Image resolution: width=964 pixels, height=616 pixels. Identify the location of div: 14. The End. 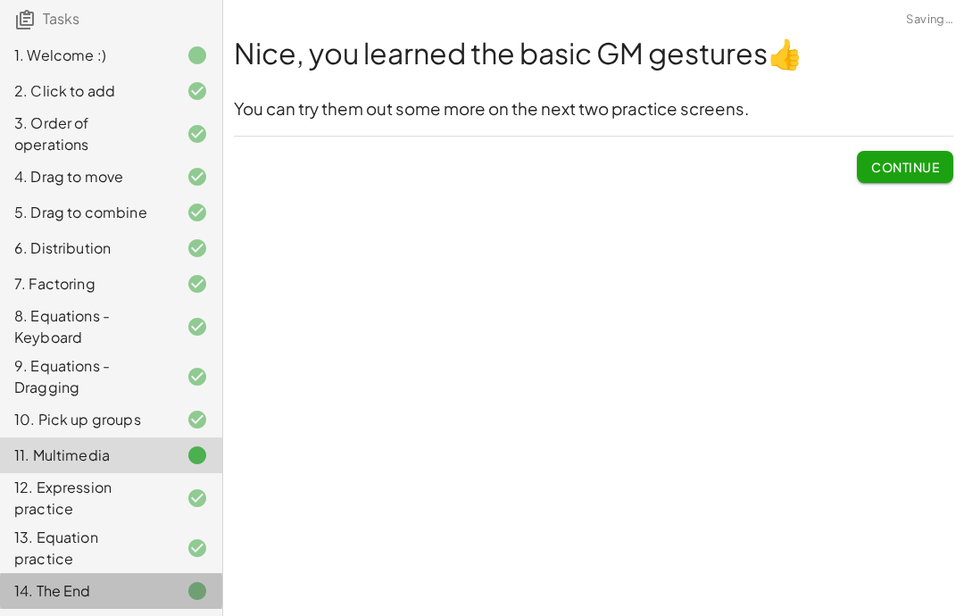
(86, 591).